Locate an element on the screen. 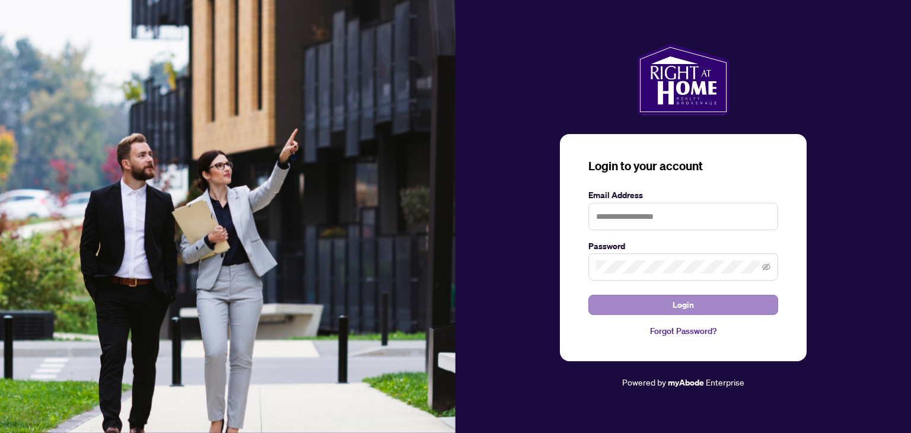  label: Password is located at coordinates (683, 246).